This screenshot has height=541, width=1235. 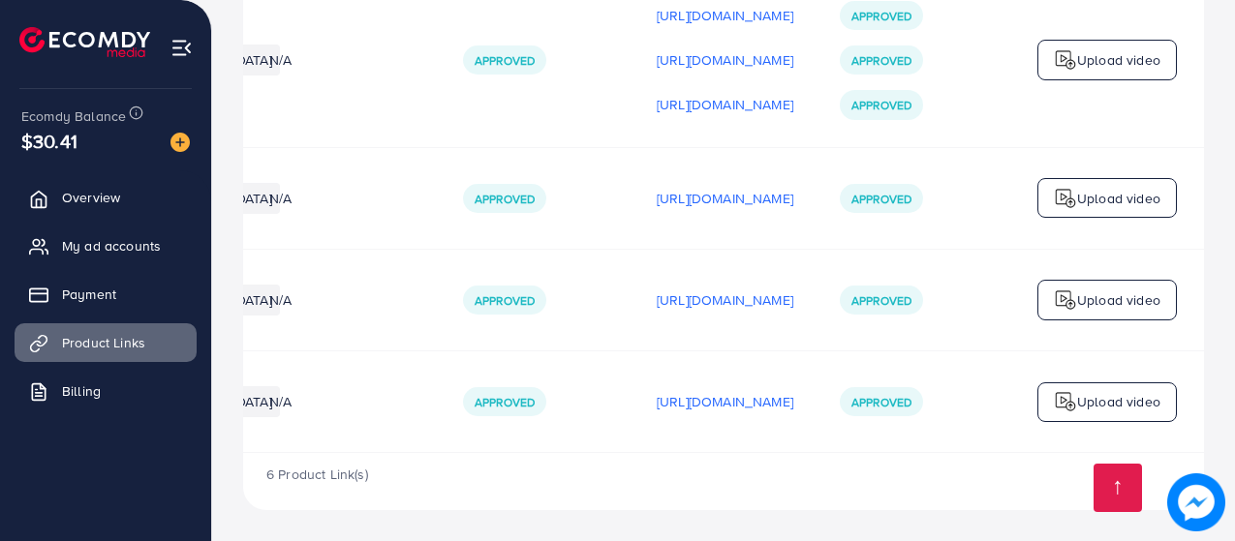 I want to click on span: Overview, so click(x=91, y=198).